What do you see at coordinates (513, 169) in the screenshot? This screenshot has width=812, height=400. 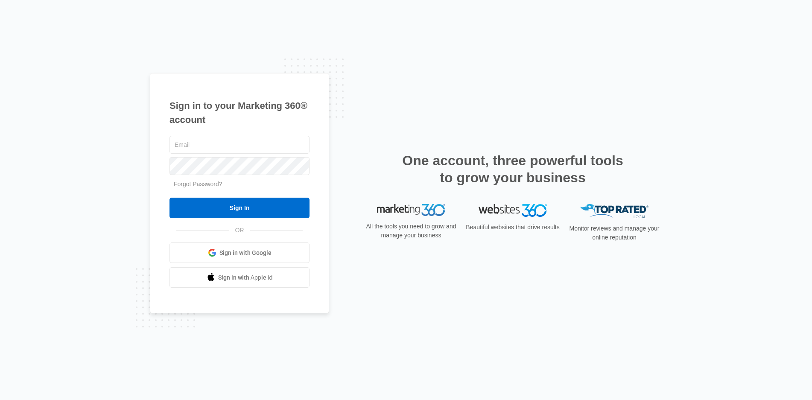 I see `h2: One account, three powerful tools to grow your business` at bounding box center [513, 169].